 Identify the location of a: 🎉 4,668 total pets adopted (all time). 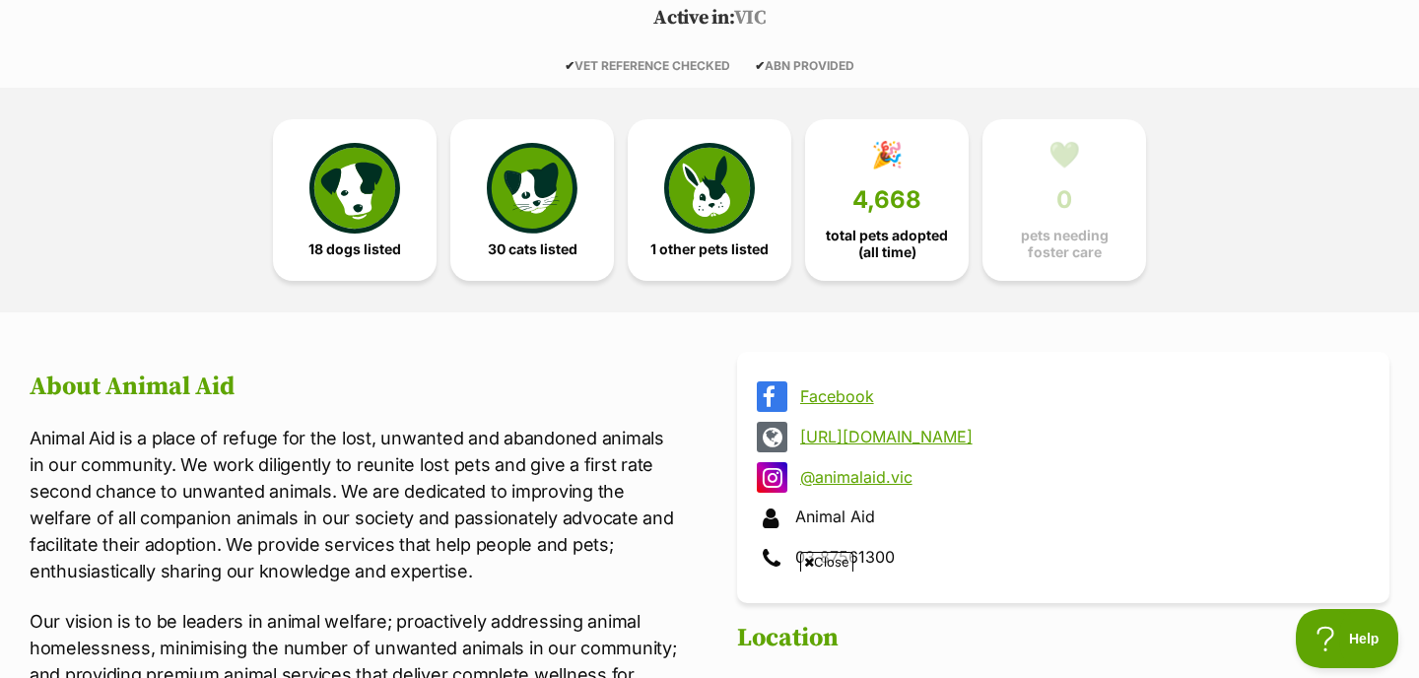
(887, 200).